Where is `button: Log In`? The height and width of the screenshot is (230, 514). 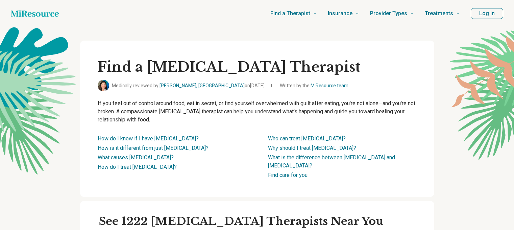 button: Log In is located at coordinates (487, 14).